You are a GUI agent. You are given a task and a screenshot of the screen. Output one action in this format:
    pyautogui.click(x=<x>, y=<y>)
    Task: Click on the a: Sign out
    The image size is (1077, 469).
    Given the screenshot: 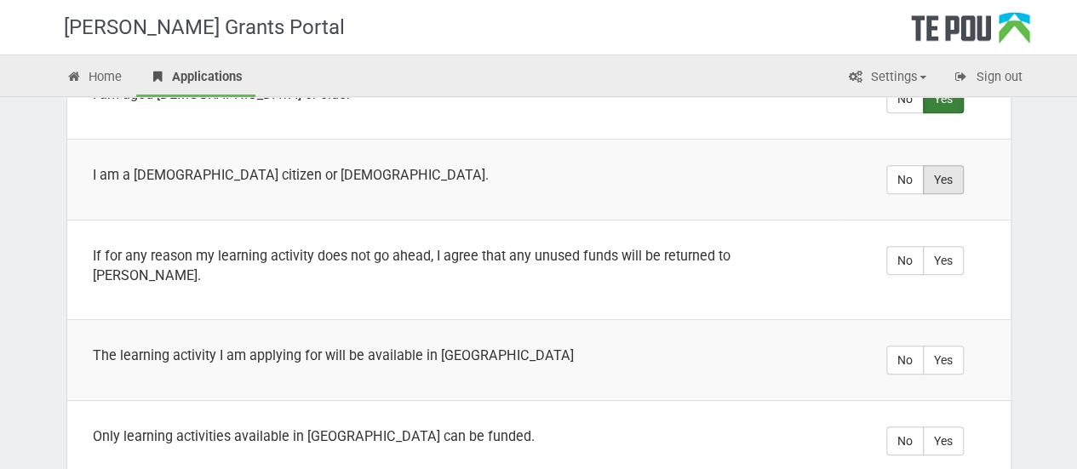 What is the action you would take?
    pyautogui.click(x=988, y=78)
    